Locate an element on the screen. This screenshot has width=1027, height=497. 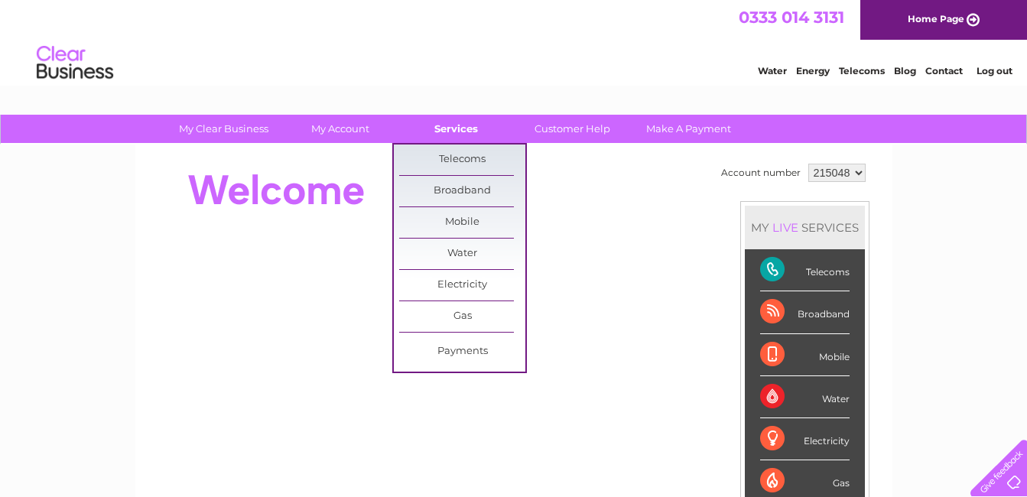
div: MY SERVICES is located at coordinates (805, 227).